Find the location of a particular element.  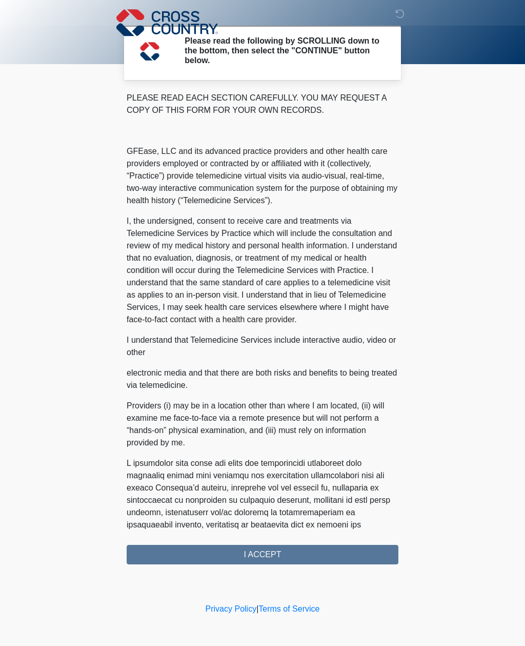

img: Cross Country Logo is located at coordinates (167, 23).